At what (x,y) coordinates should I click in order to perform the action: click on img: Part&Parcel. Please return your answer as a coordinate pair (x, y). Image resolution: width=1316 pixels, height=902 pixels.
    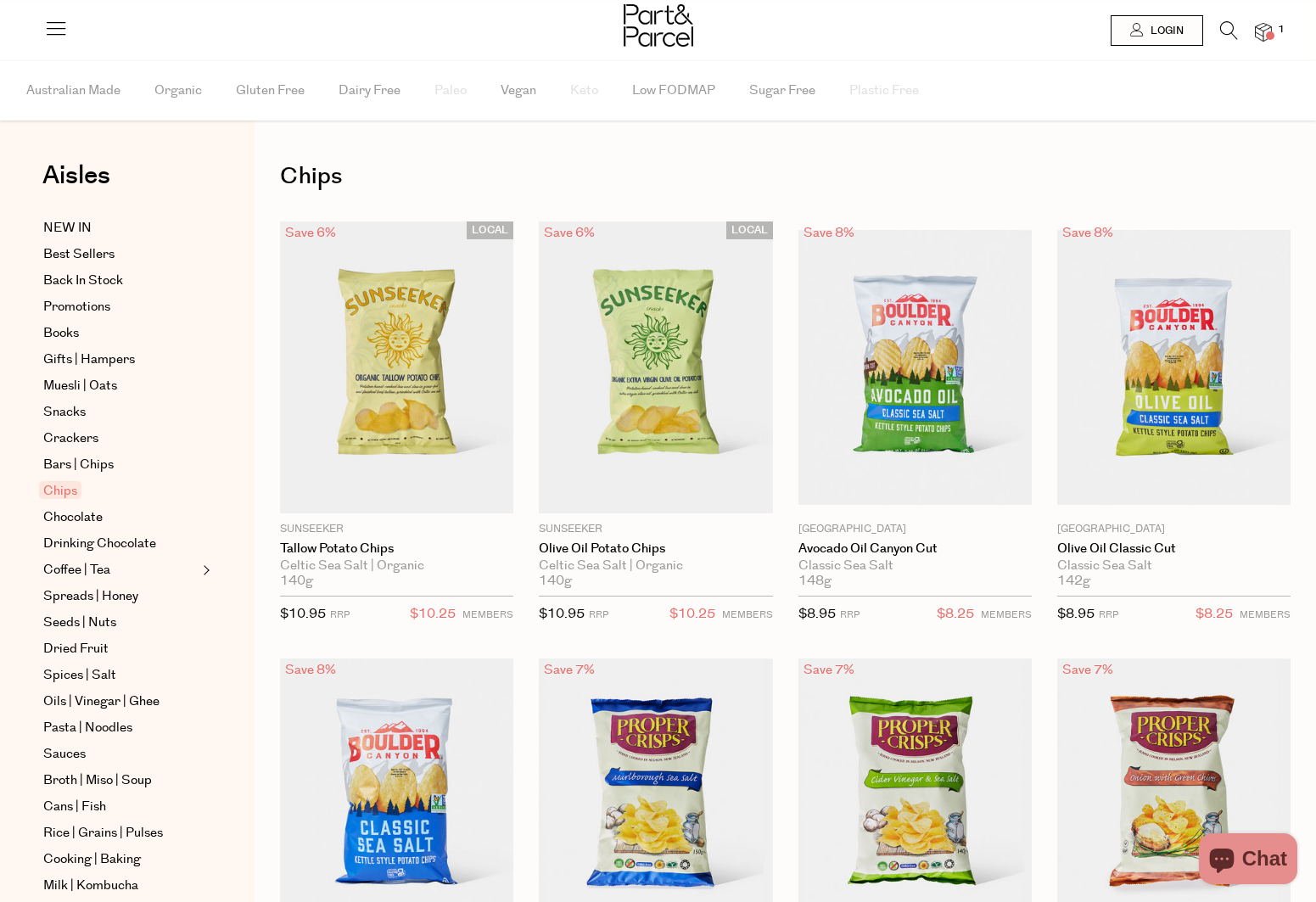
    Looking at the image, I should click on (658, 25).